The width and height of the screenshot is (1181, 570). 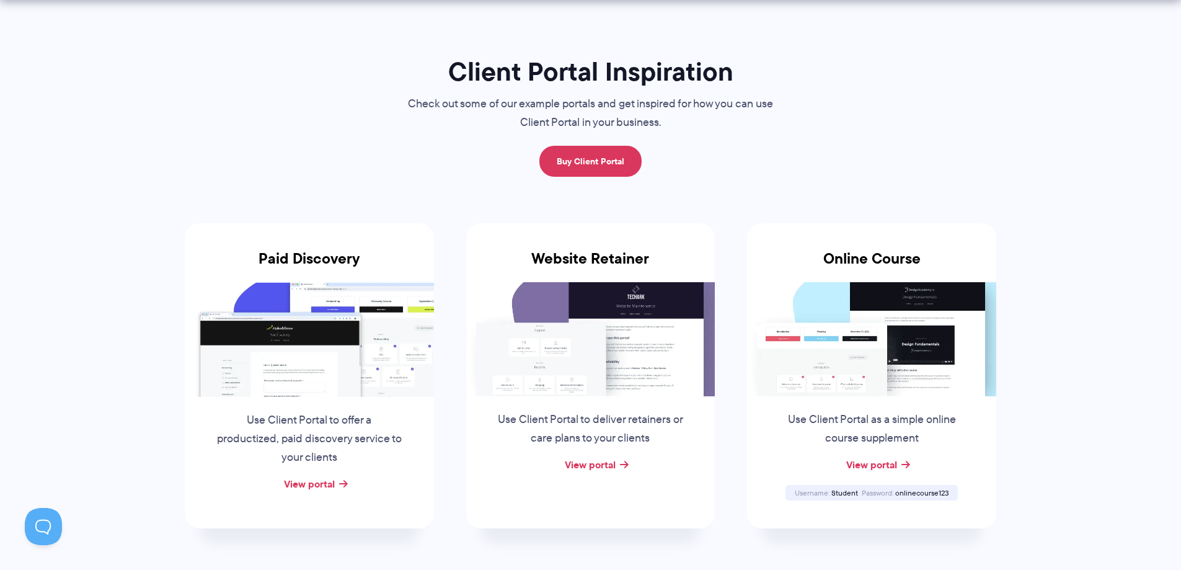 What do you see at coordinates (812, 492) in the screenshot?
I see `span: Username` at bounding box center [812, 492].